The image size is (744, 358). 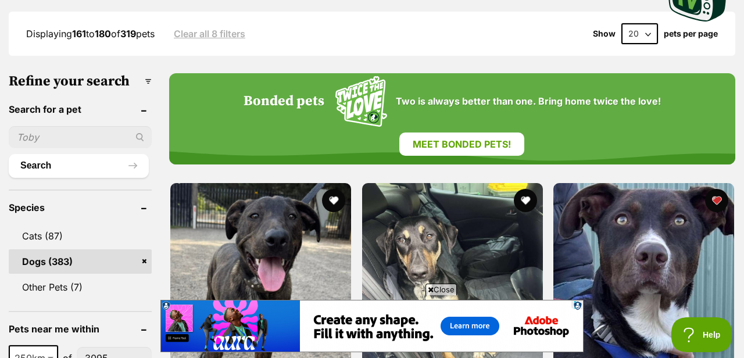 I want to click on a: Privacy Notification, so click(x=417, y=6).